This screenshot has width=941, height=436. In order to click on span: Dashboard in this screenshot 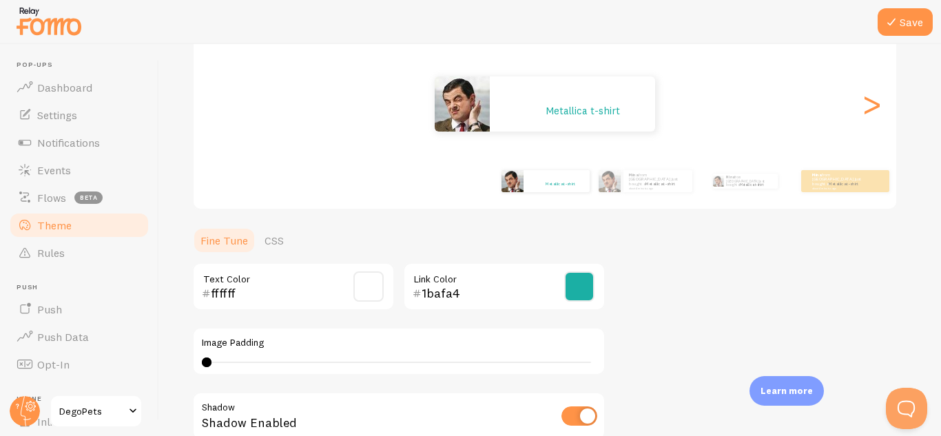, I will do `click(65, 88)`.